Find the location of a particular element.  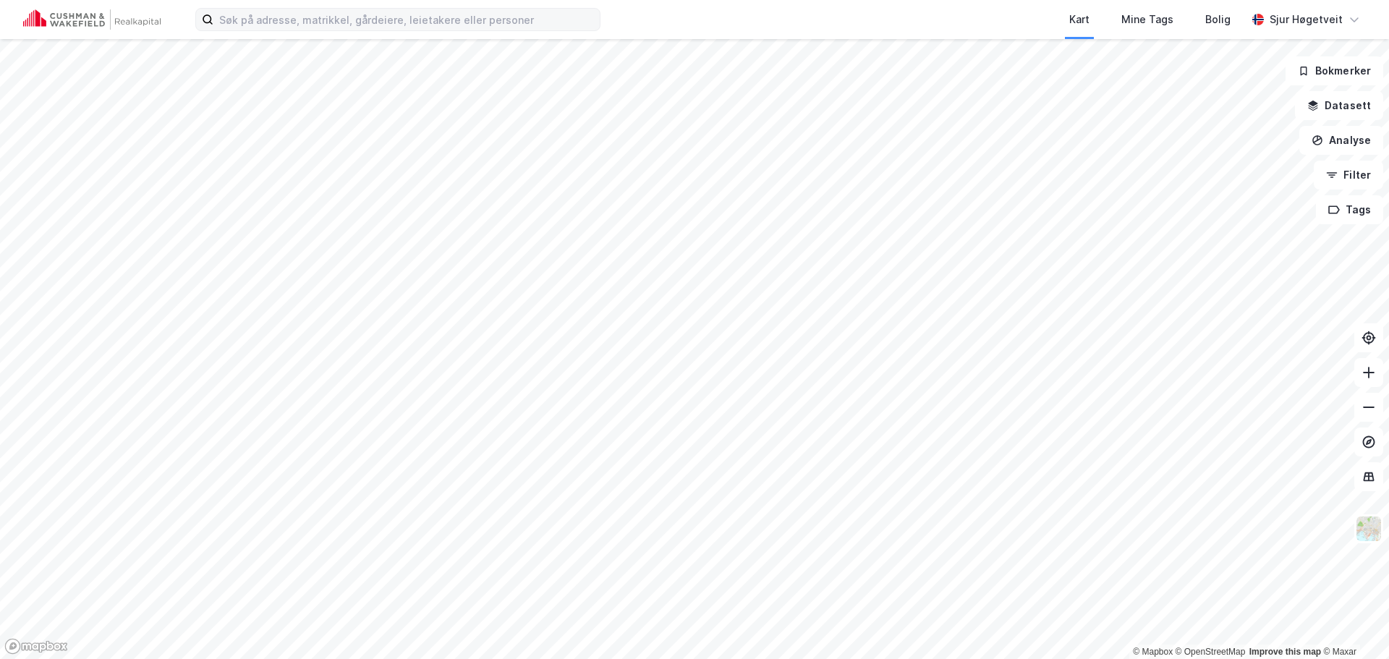

div: Bolig is located at coordinates (1218, 20).